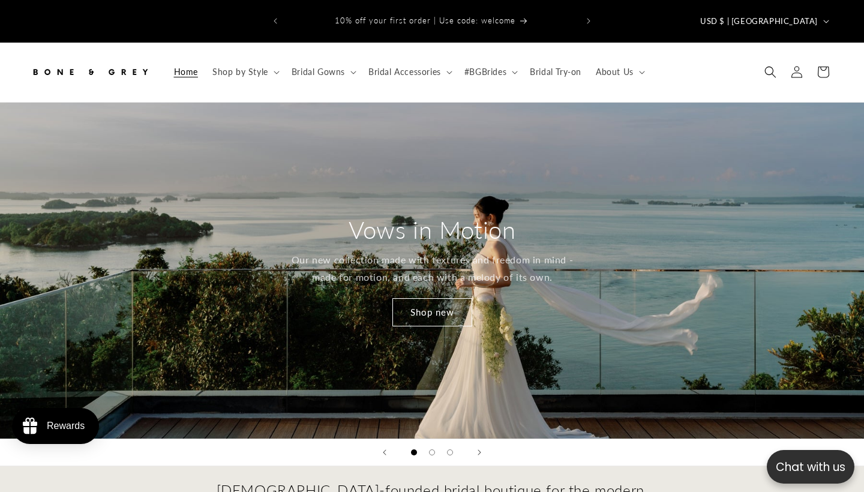 This screenshot has width=864, height=492. Describe the element at coordinates (276, 21) in the screenshot. I see `button: Previous announcement` at that location.